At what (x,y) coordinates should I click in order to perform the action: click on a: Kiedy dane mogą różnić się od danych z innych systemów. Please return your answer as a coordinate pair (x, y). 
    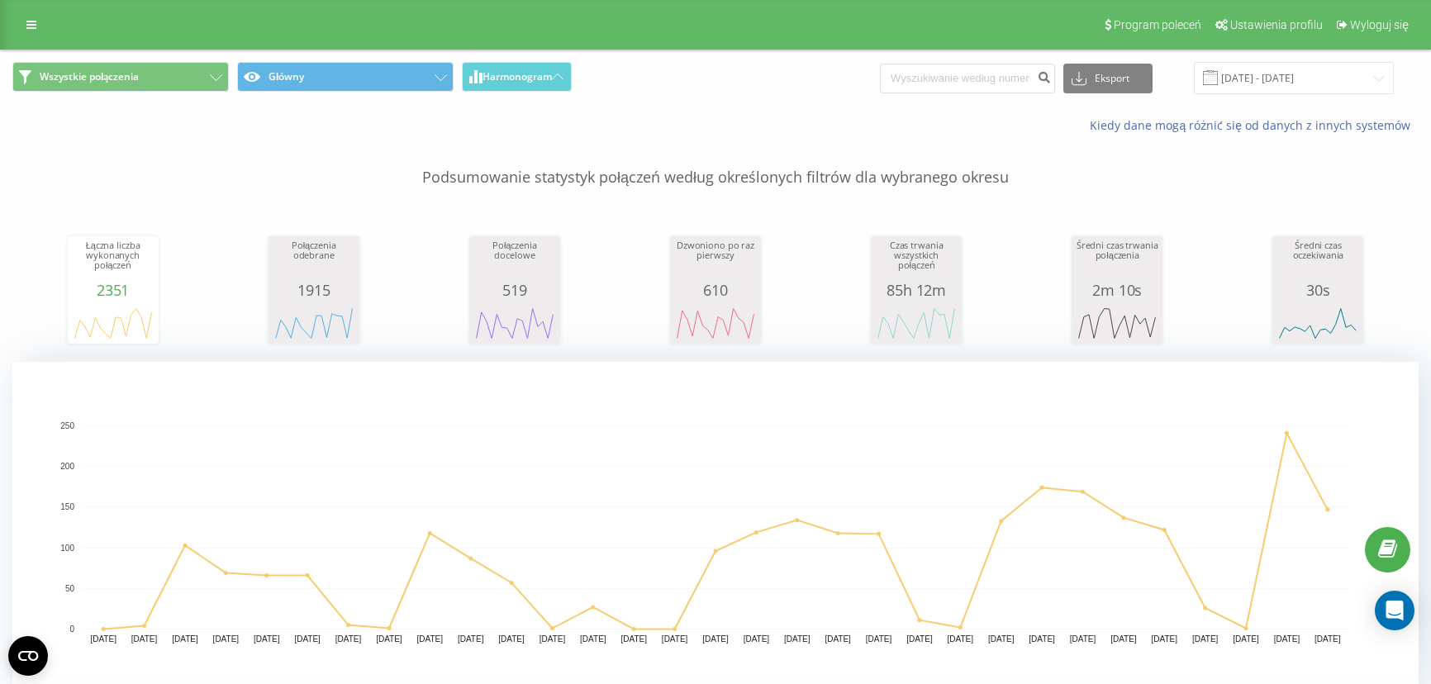
    Looking at the image, I should click on (1254, 125).